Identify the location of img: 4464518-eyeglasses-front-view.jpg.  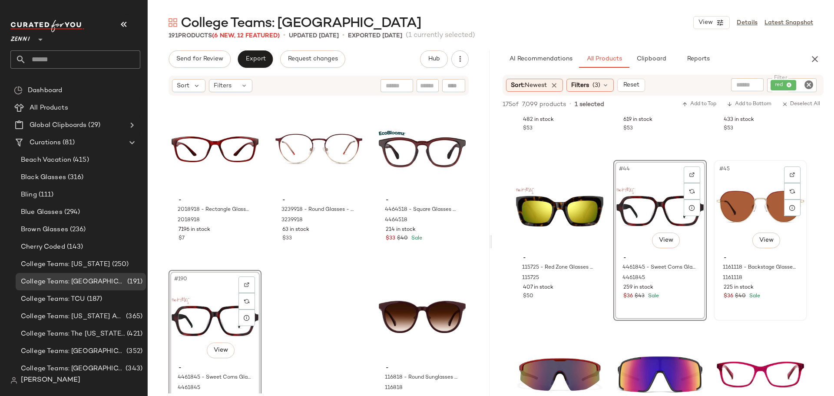
(422, 149).